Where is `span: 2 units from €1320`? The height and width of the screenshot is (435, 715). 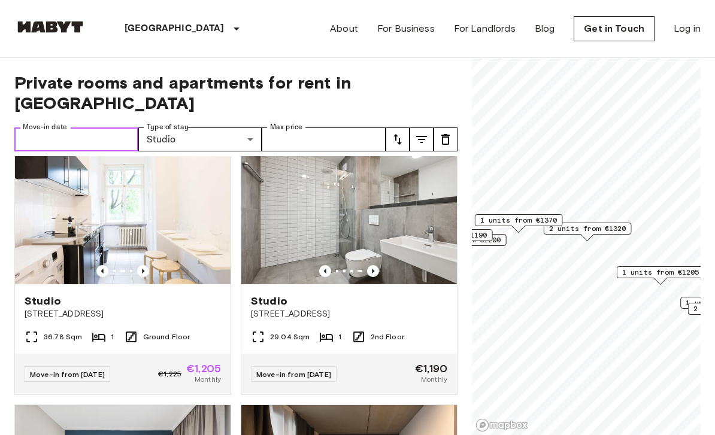
span: 2 units from €1320 is located at coordinates (587, 229).